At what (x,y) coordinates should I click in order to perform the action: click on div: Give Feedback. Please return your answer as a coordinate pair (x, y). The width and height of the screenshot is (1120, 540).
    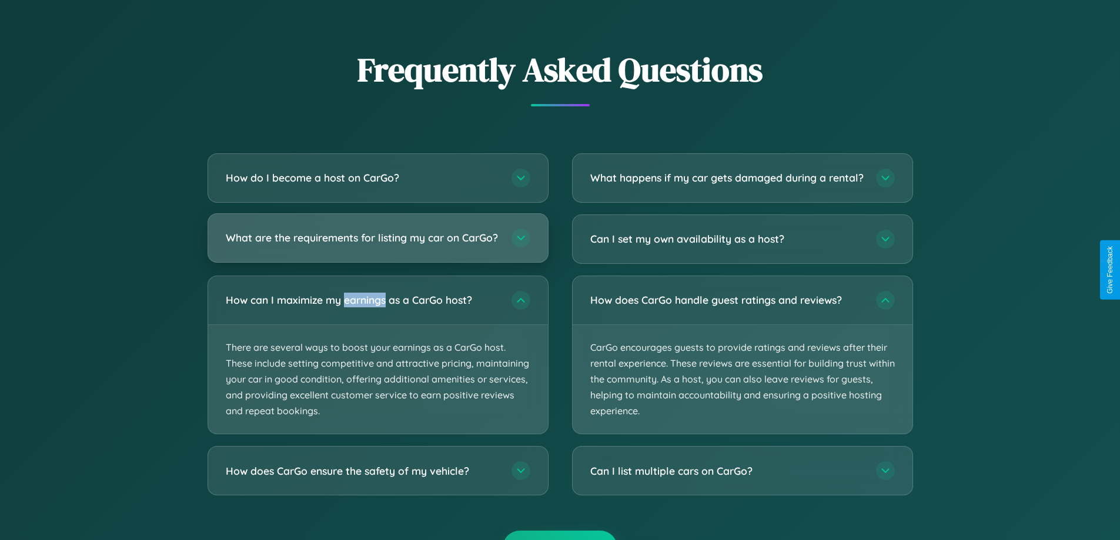
    Looking at the image, I should click on (1110, 270).